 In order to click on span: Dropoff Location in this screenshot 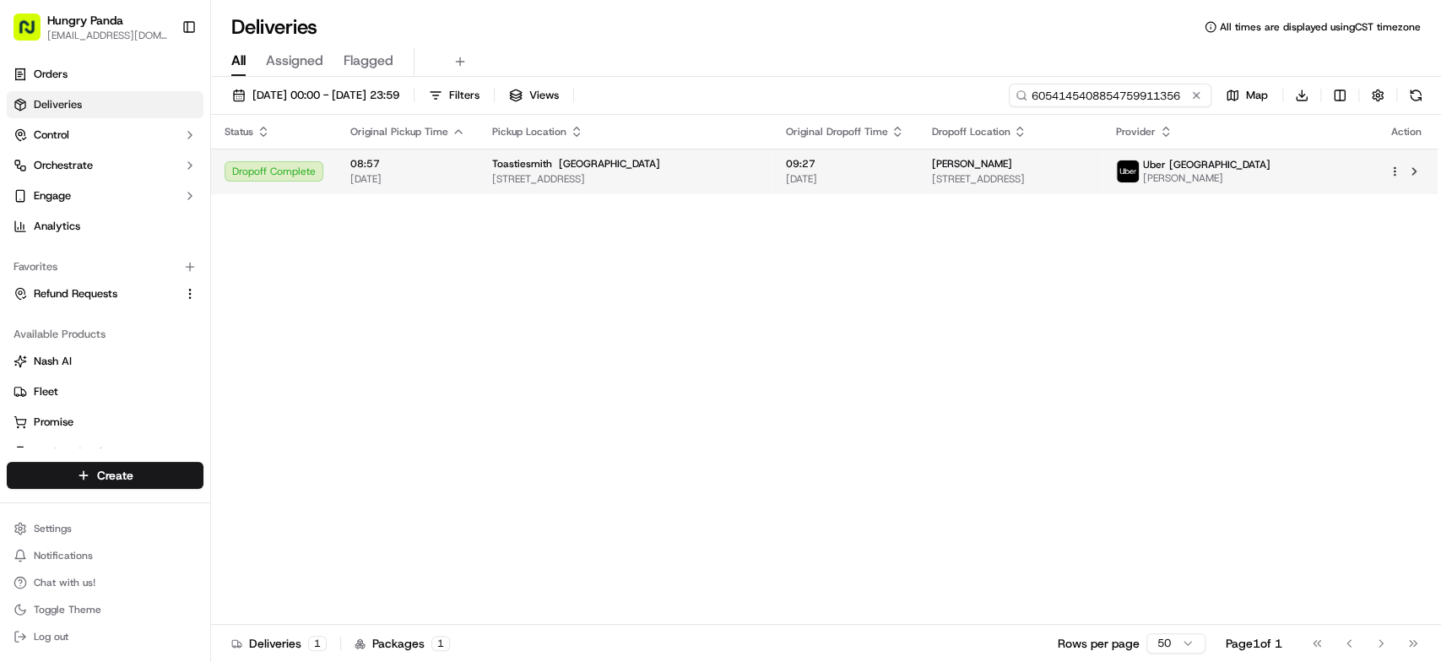, I will do `click(970, 132)`.